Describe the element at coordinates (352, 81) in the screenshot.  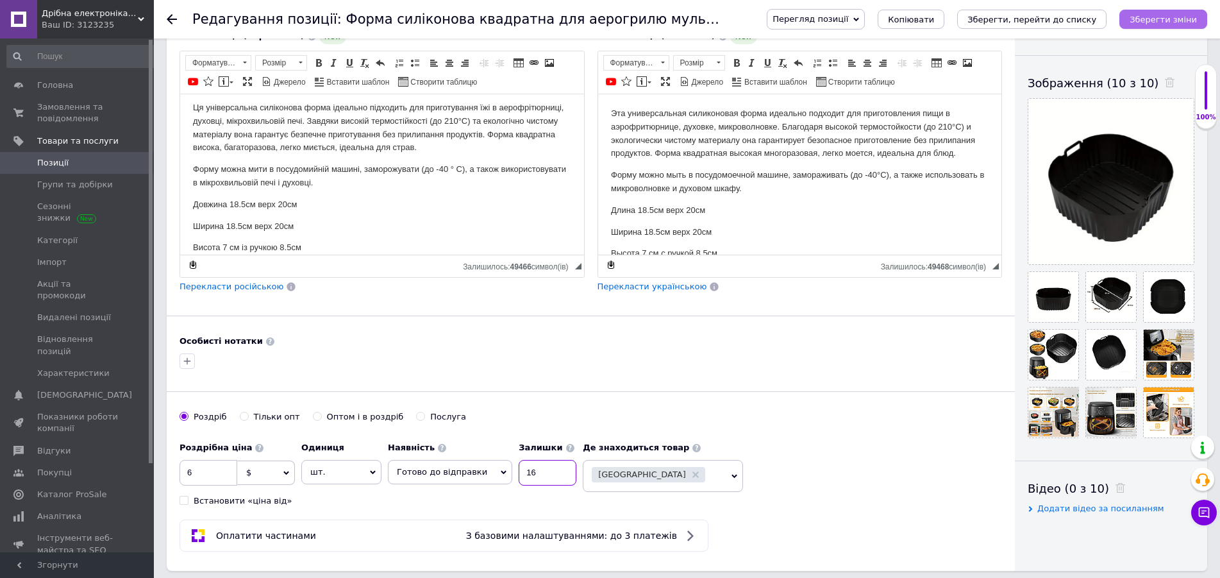
I see `a: Вставити шаблон` at that location.